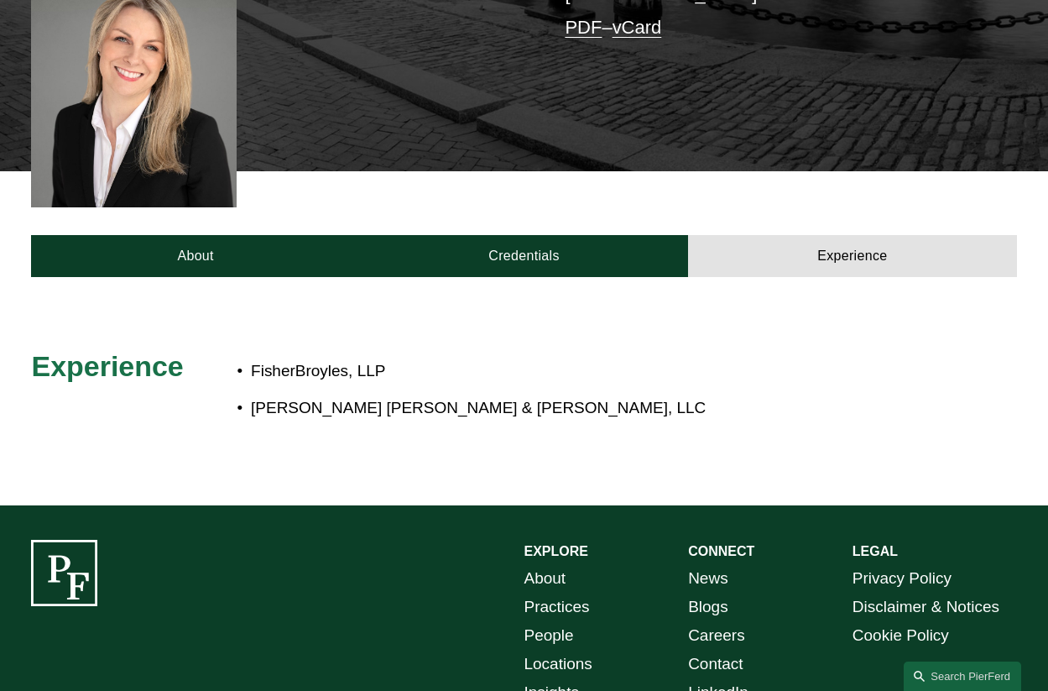  I want to click on a: People, so click(549, 635).